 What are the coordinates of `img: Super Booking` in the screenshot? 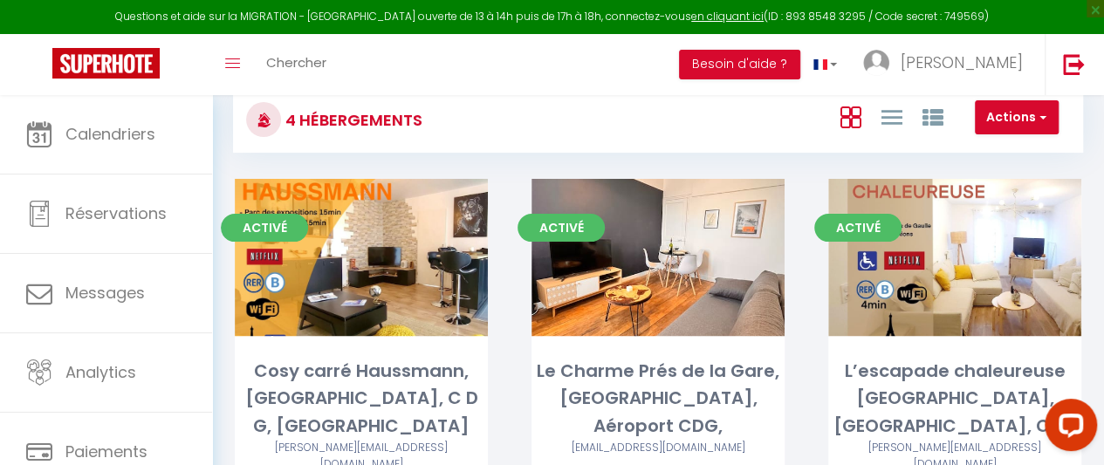 It's located at (106, 63).